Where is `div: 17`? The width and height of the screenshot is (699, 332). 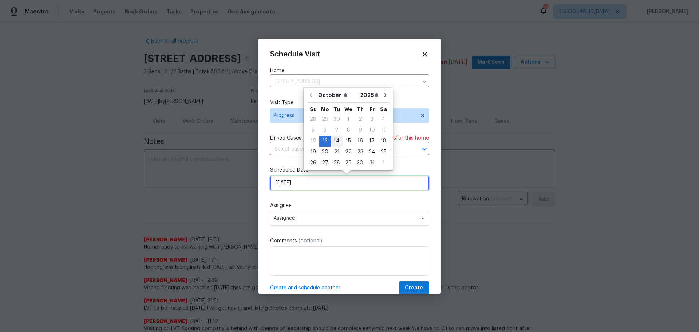 div: 17 is located at coordinates (372, 141).